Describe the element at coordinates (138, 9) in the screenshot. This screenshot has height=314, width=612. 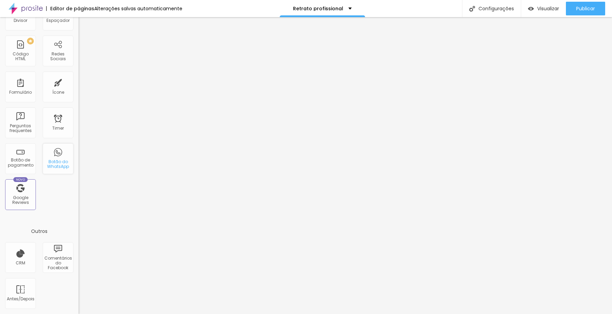
I see `div: Alterações salvas automaticamente` at that location.